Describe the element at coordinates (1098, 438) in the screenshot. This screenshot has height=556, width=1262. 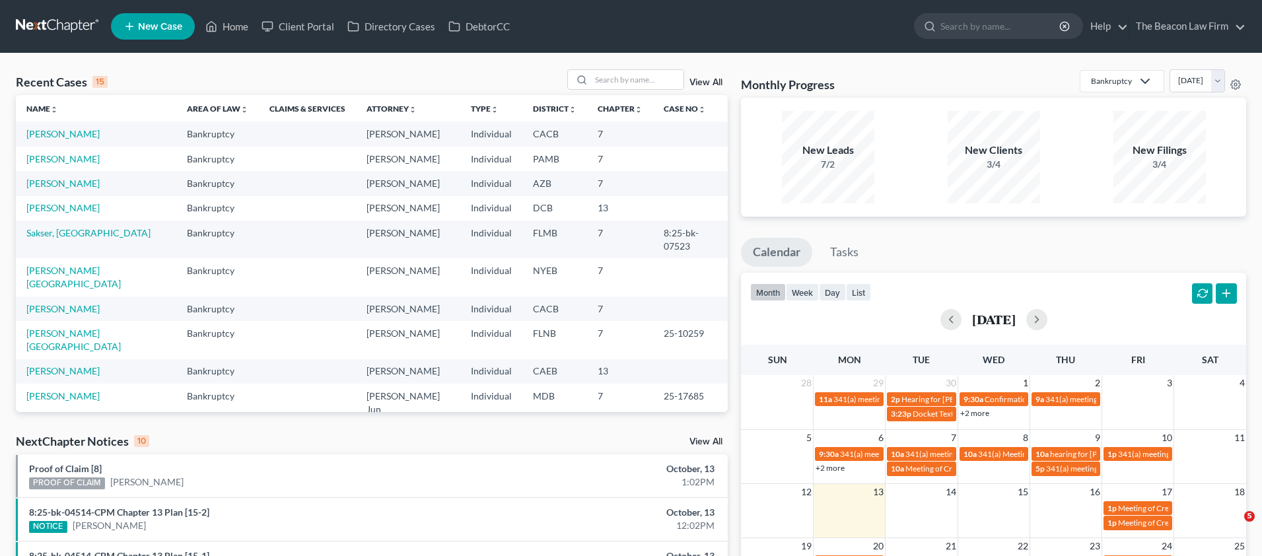
I see `span: 9` at that location.